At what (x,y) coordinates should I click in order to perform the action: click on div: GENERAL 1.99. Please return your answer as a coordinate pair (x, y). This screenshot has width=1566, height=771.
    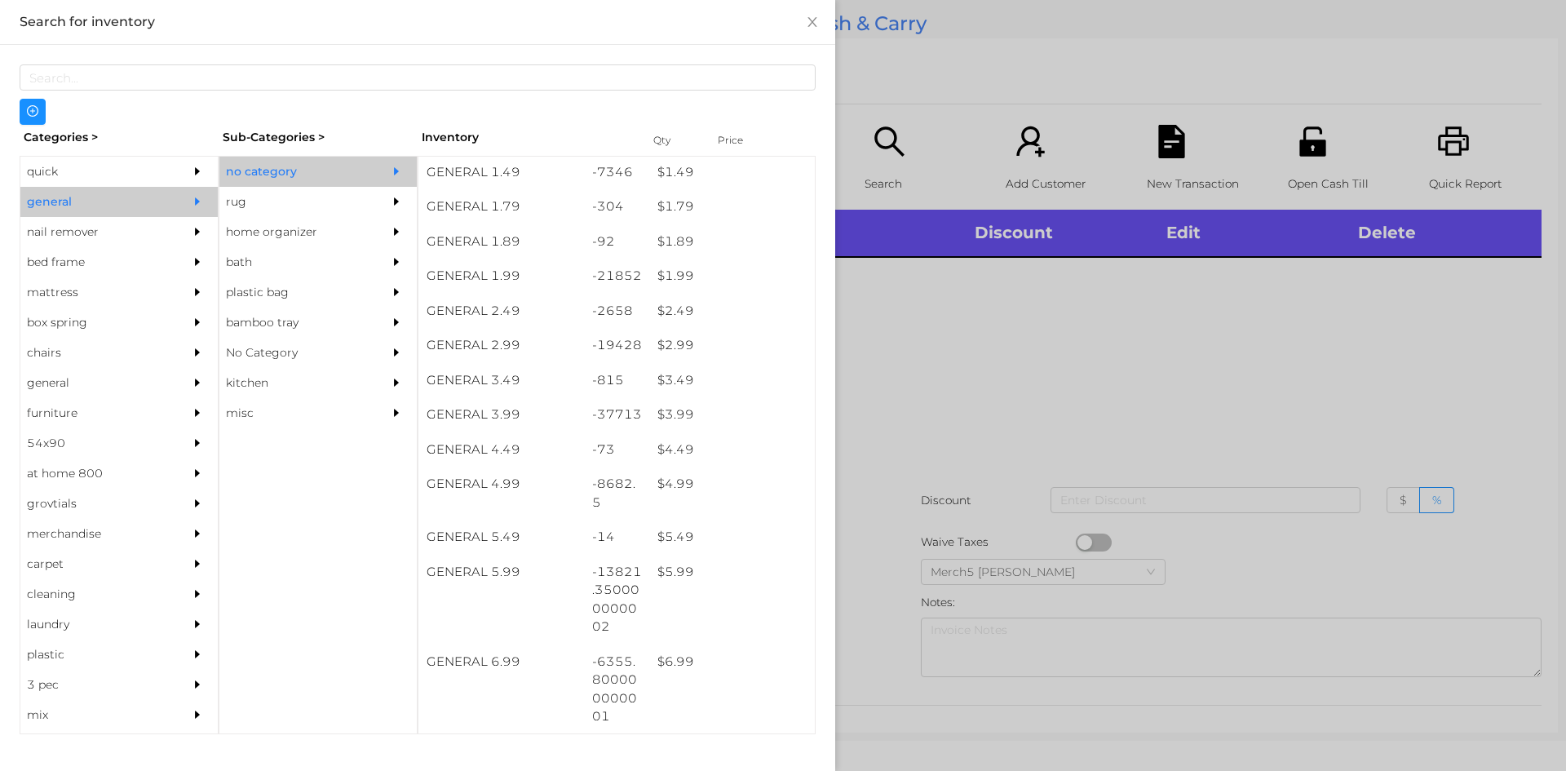
    Looking at the image, I should click on (501, 276).